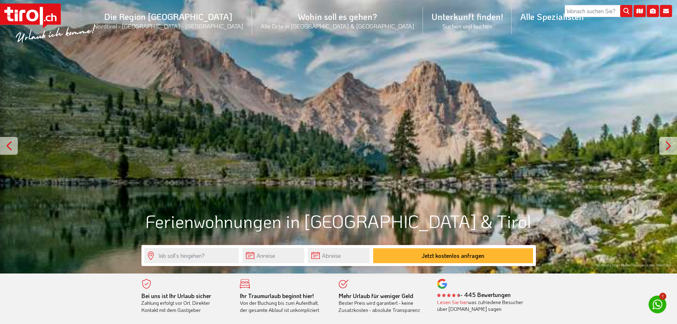  I want to click on input: Wonach suchen Sie?, so click(598, 11).